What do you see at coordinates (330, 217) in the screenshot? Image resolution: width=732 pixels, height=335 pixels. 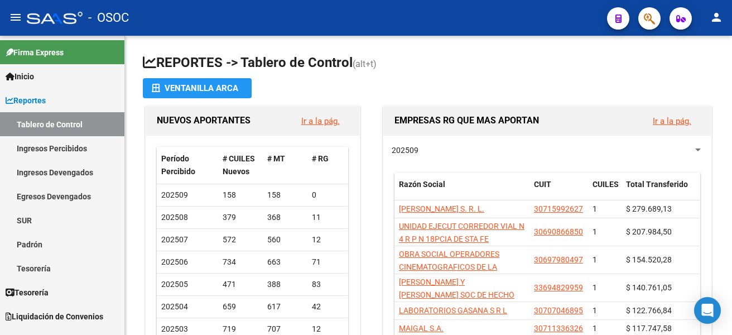 I see `div: 11` at bounding box center [330, 217].